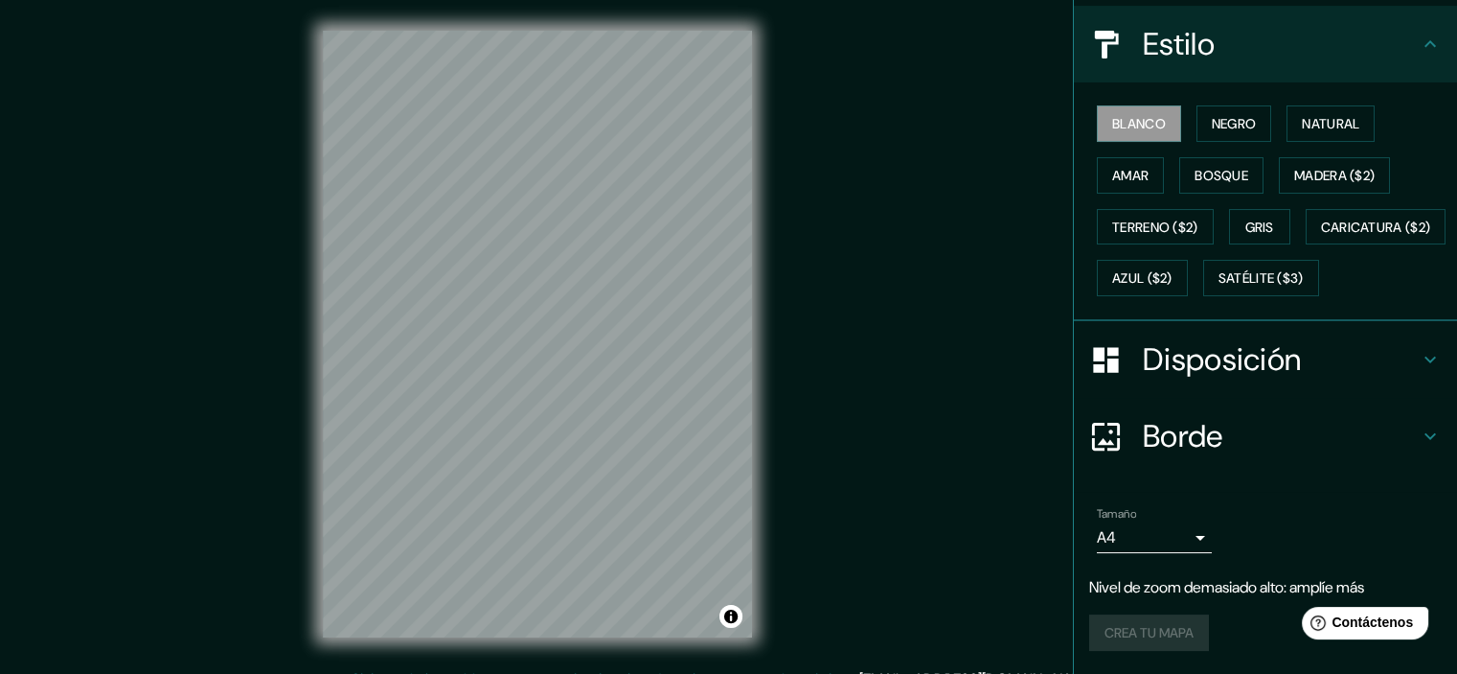 This screenshot has height=674, width=1457. What do you see at coordinates (1155, 537) in the screenshot?
I see `div: A4` at bounding box center [1155, 537].